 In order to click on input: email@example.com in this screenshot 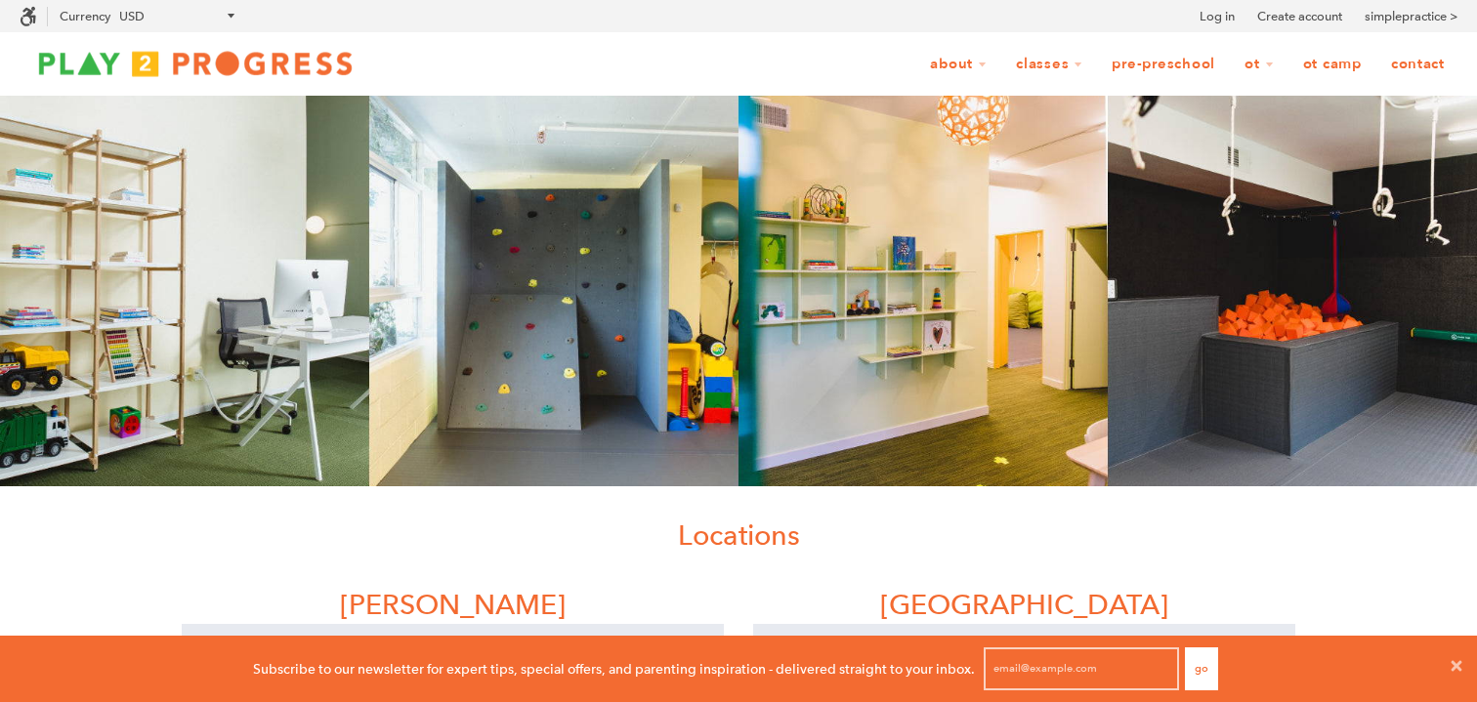, I will do `click(1082, 669)`.